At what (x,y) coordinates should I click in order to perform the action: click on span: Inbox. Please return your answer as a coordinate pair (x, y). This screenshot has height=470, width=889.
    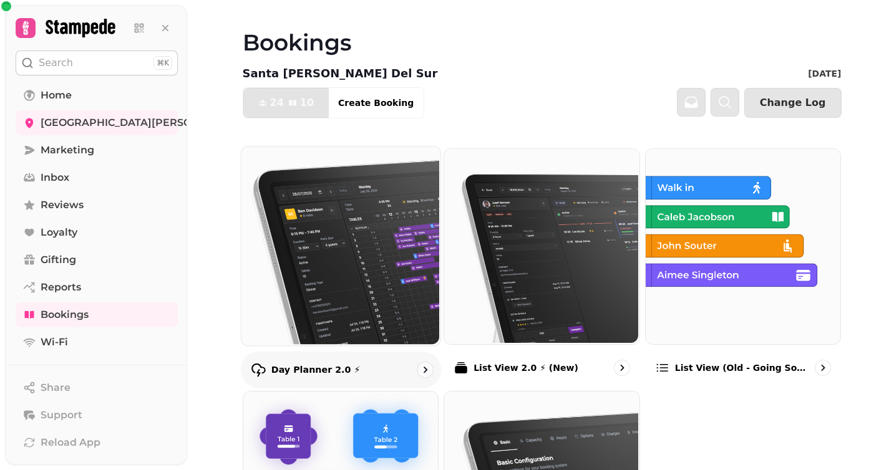
    Looking at the image, I should click on (55, 178).